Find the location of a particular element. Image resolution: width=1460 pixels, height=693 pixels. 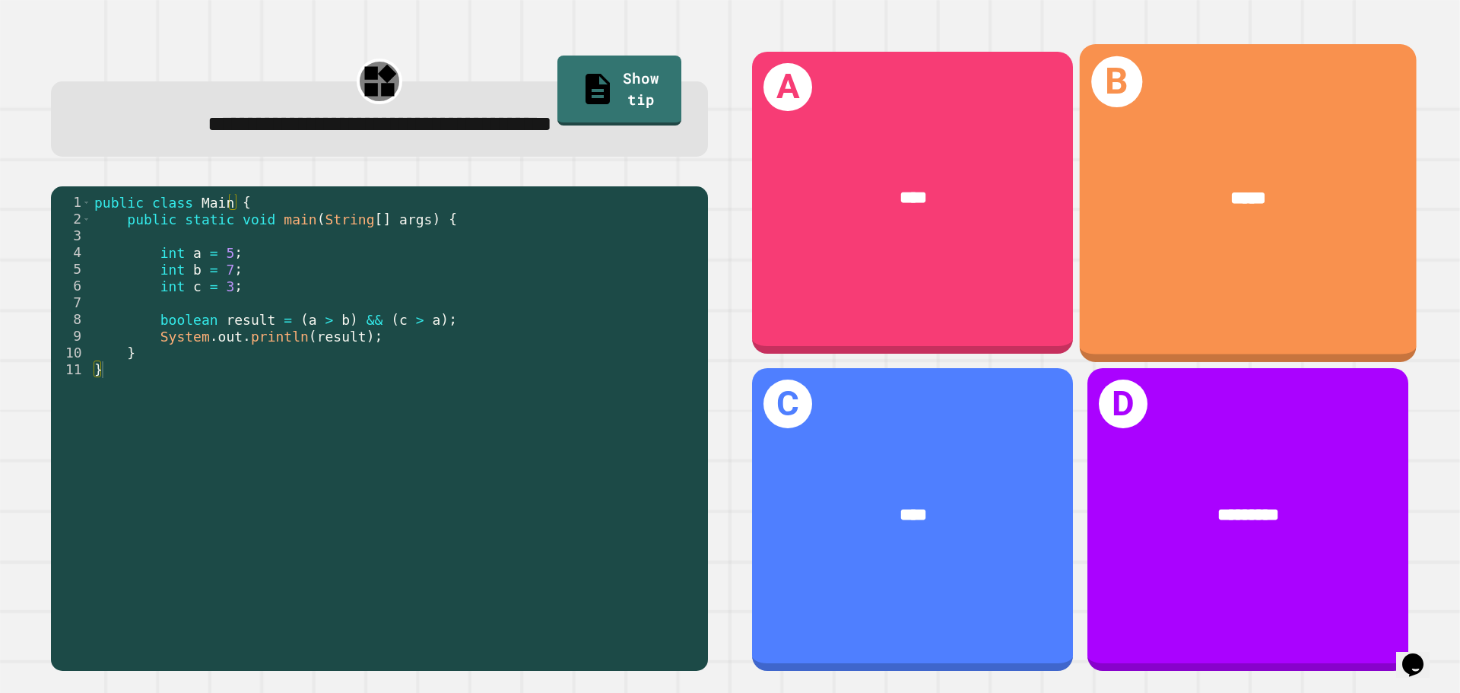

div: 9 is located at coordinates (71, 336).